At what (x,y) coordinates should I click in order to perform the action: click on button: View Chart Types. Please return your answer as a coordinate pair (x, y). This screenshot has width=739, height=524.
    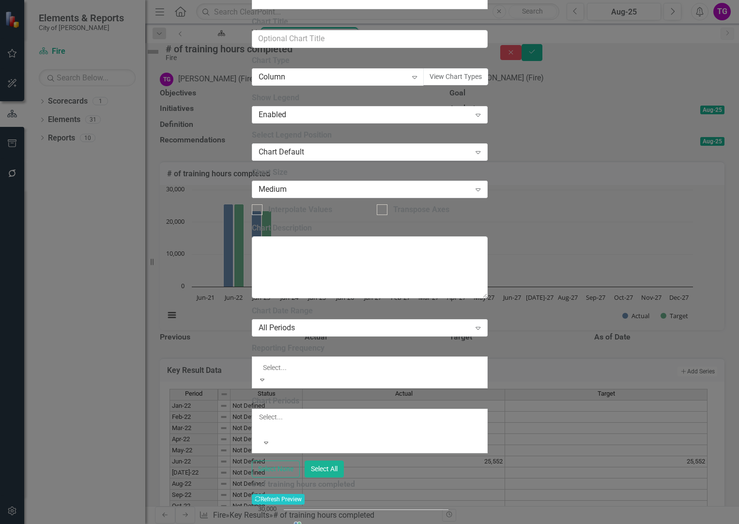
    Looking at the image, I should click on (456, 77).